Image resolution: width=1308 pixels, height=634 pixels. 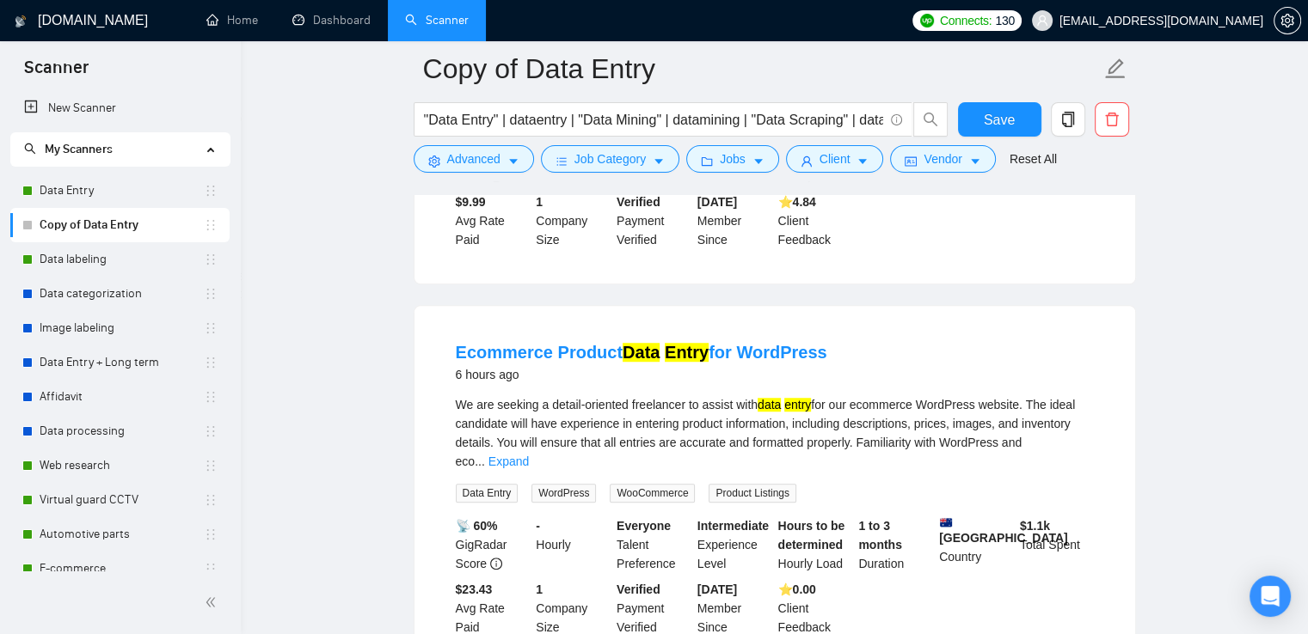 I want to click on span: edit, so click(x=1115, y=69).